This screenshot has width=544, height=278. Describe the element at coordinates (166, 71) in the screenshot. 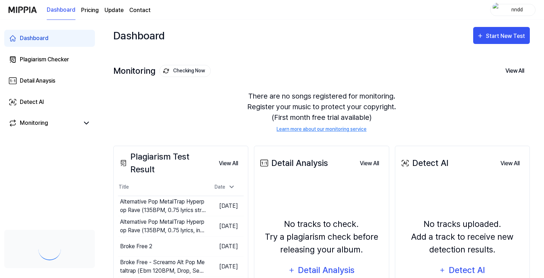

I see `img: monitoring Icon` at that location.